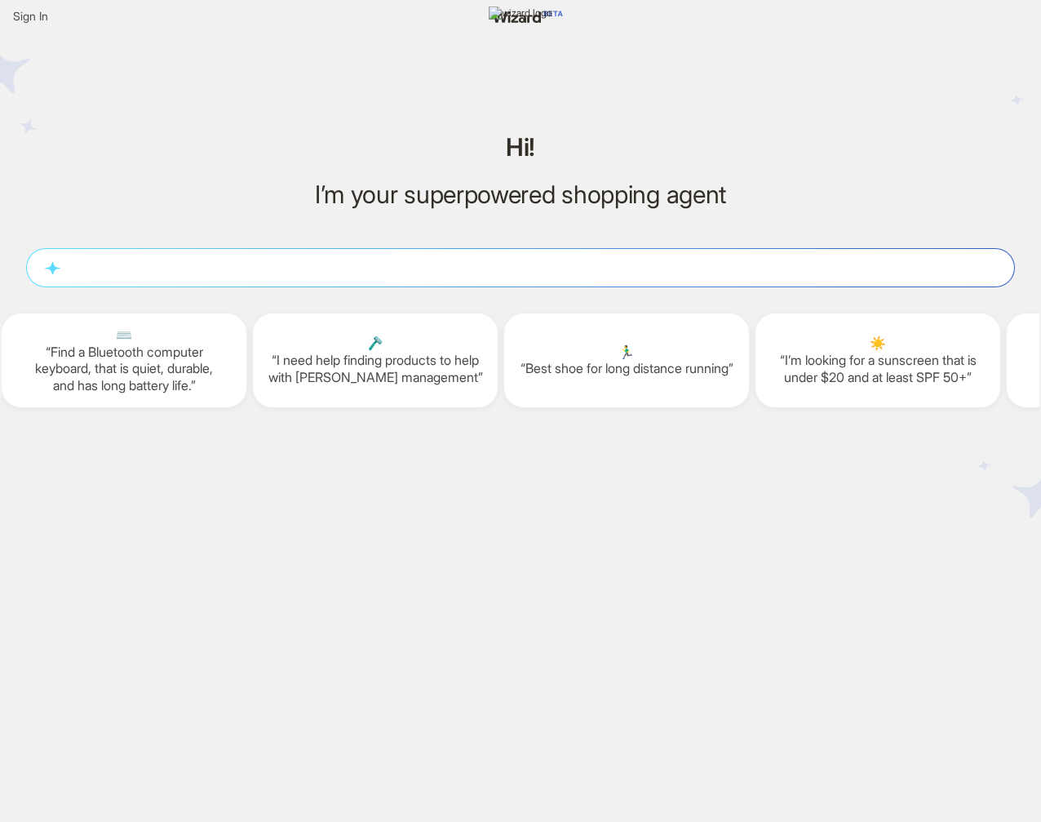 This screenshot has width=1041, height=822. Describe the element at coordinates (878, 360) in the screenshot. I see `div: ☀️I’m looking for a sunscreen that is under $20 and at least SPF 50+` at that location.